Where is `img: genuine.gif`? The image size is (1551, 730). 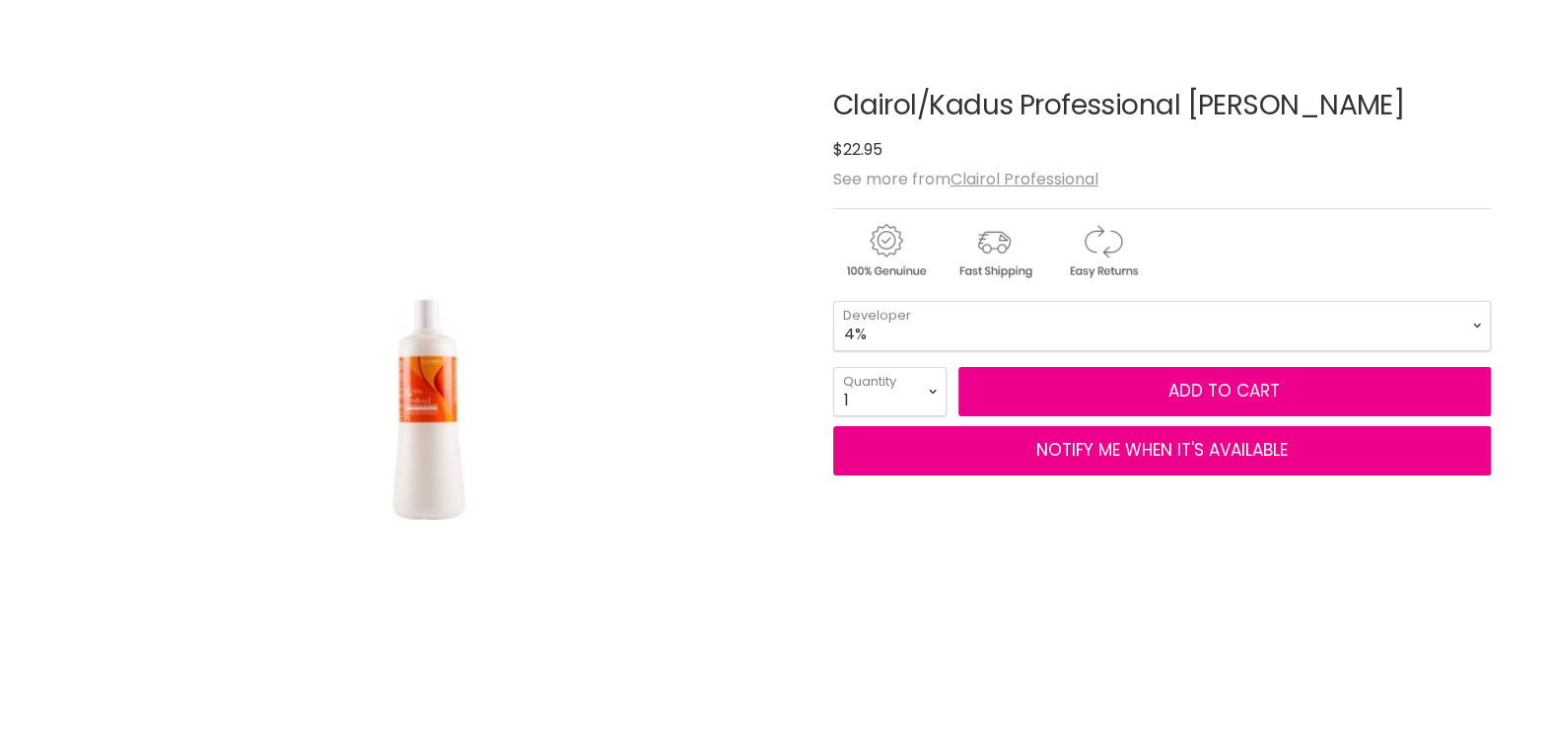
img: genuine.gif is located at coordinates (885, 250).